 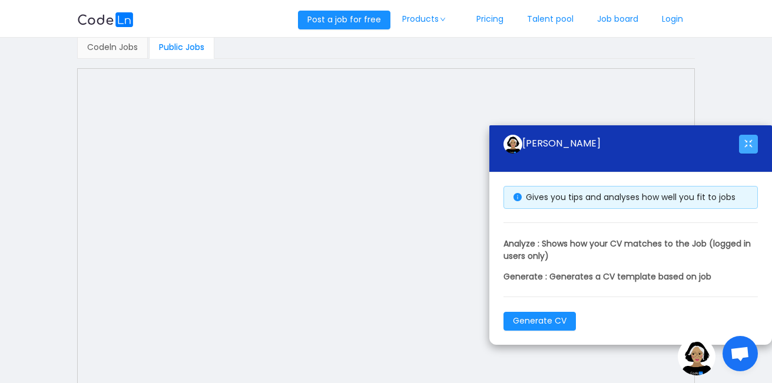 What do you see at coordinates (539, 321) in the screenshot?
I see `button: Generate CV` at bounding box center [539, 321].